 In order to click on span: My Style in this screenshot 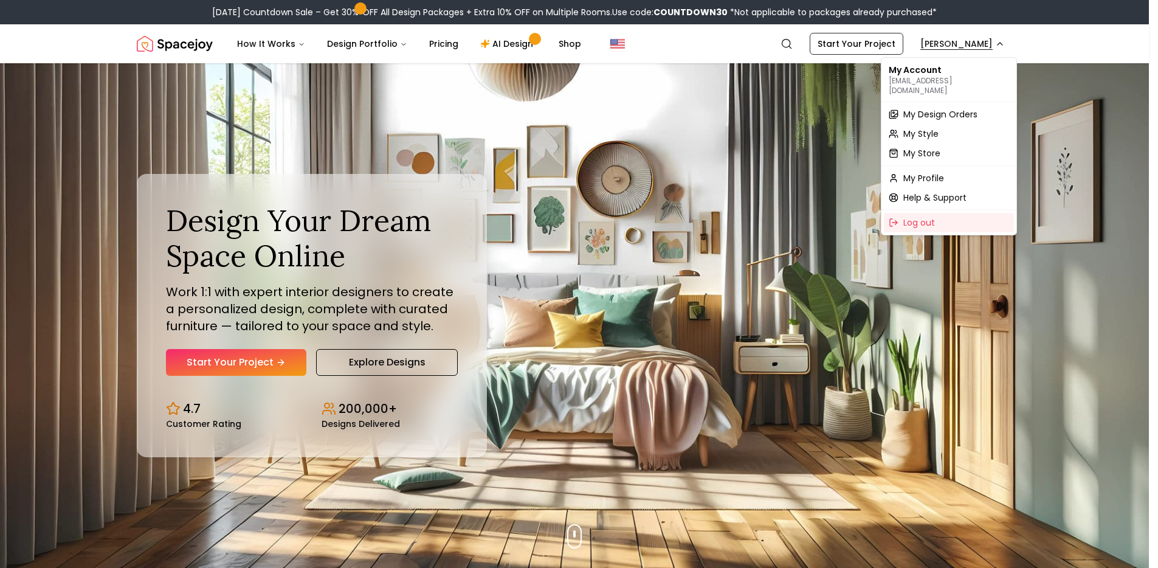, I will do `click(921, 134)`.